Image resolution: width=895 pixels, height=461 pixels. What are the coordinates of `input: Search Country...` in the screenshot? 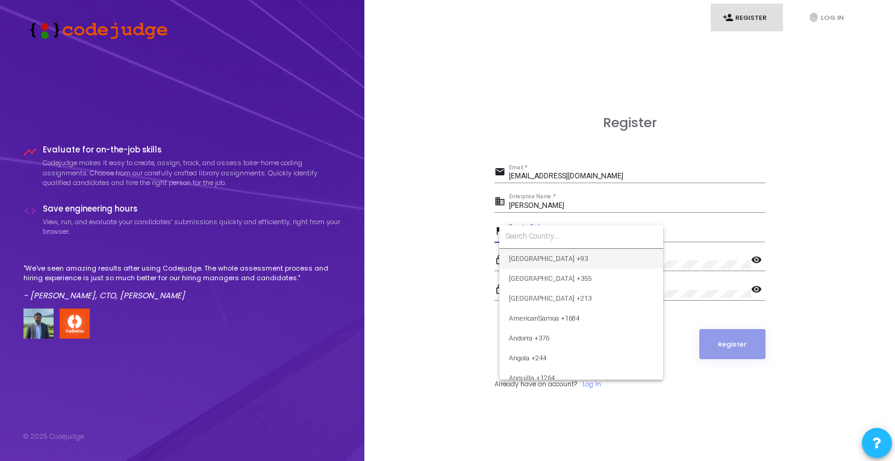 It's located at (581, 236).